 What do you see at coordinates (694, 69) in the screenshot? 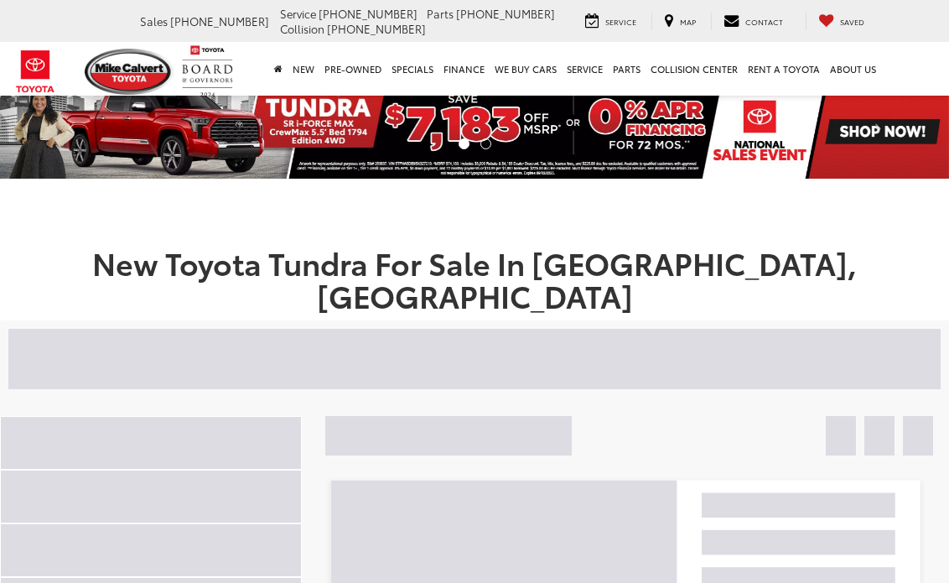
I see `a: Collision Center` at bounding box center [694, 69].